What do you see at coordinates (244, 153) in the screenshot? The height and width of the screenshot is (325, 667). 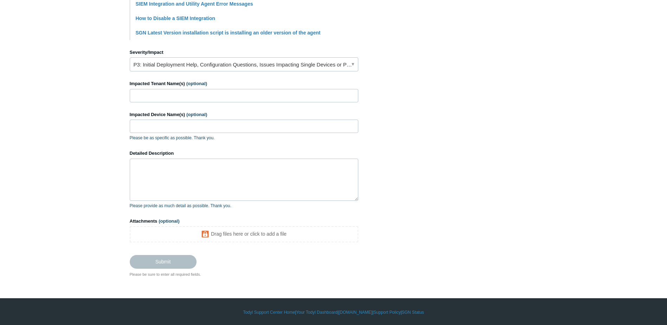 I see `label: Detailed Description` at bounding box center [244, 153].